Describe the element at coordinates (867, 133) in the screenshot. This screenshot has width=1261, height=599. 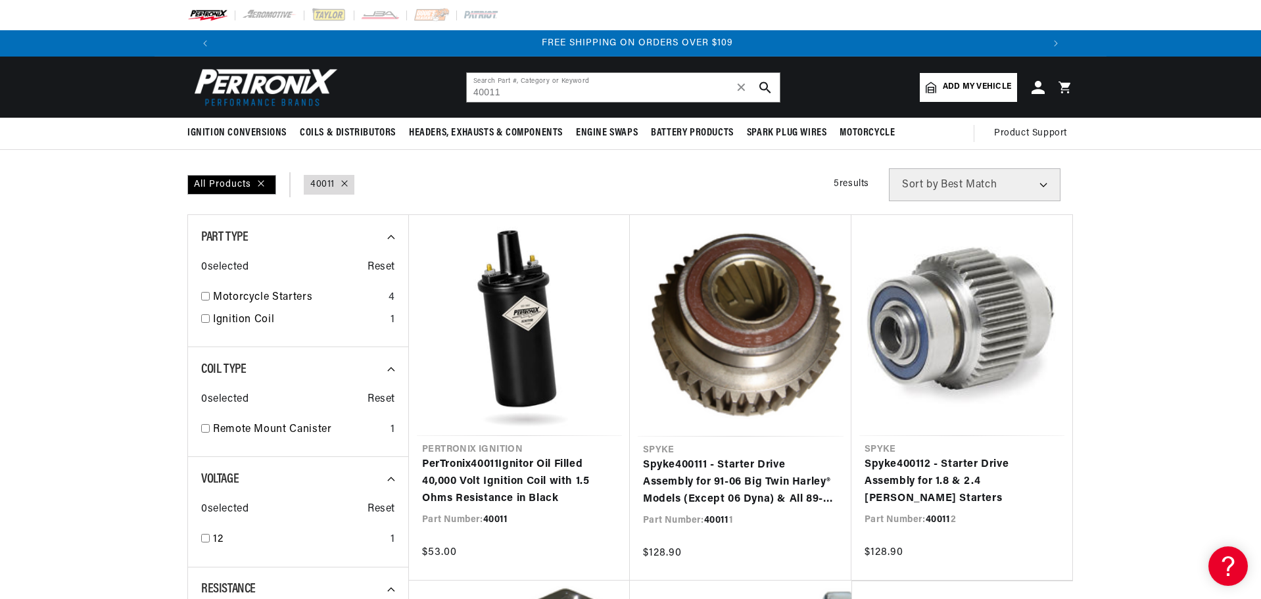
I see `span: Motorcycle` at that location.